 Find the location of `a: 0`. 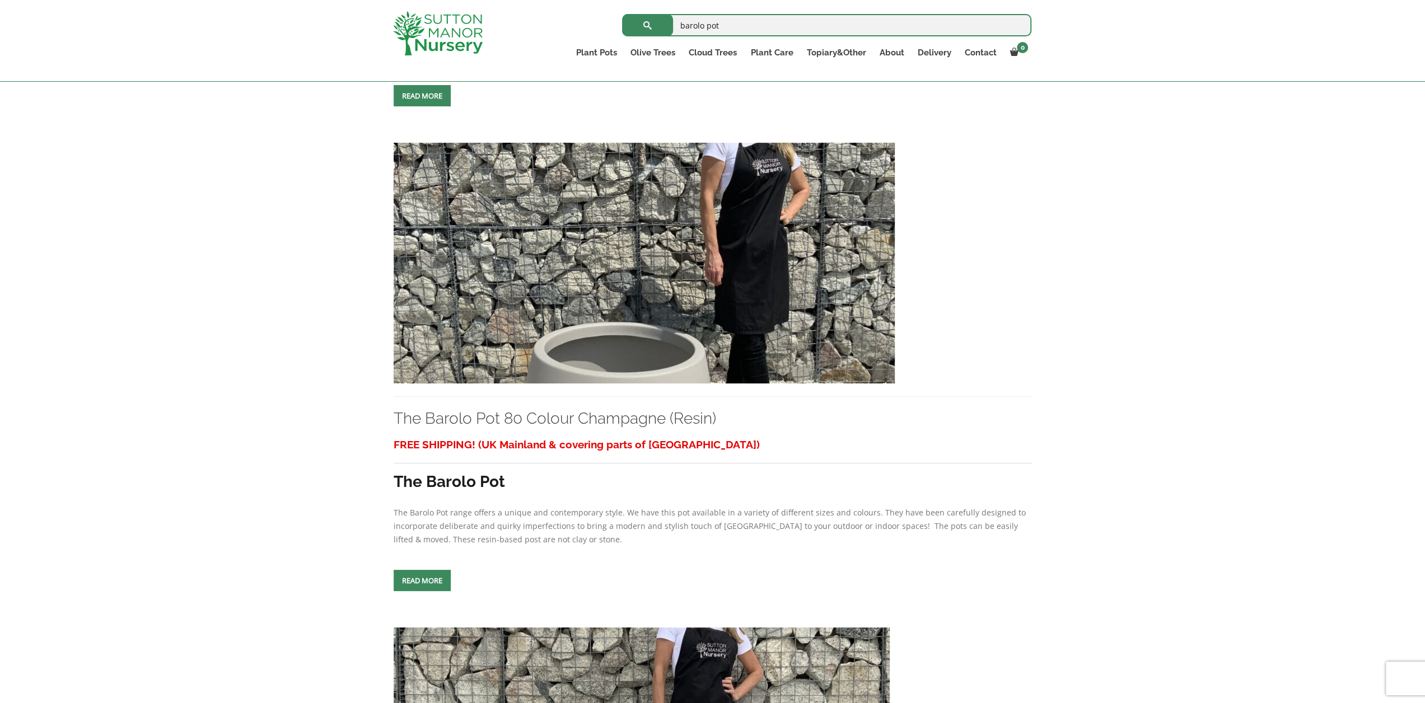

a: 0 is located at coordinates (1017, 53).